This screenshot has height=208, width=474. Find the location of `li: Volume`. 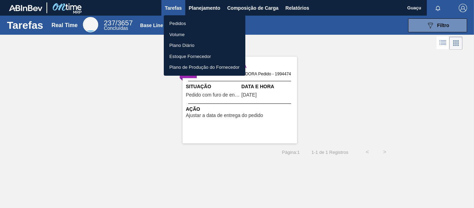

li: Volume is located at coordinates (204, 35).